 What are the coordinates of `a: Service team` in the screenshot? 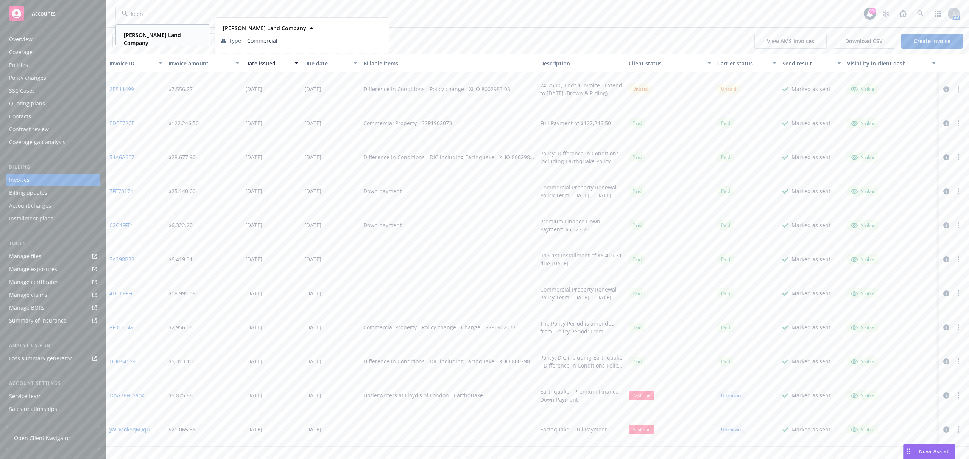 It's located at (53, 397).